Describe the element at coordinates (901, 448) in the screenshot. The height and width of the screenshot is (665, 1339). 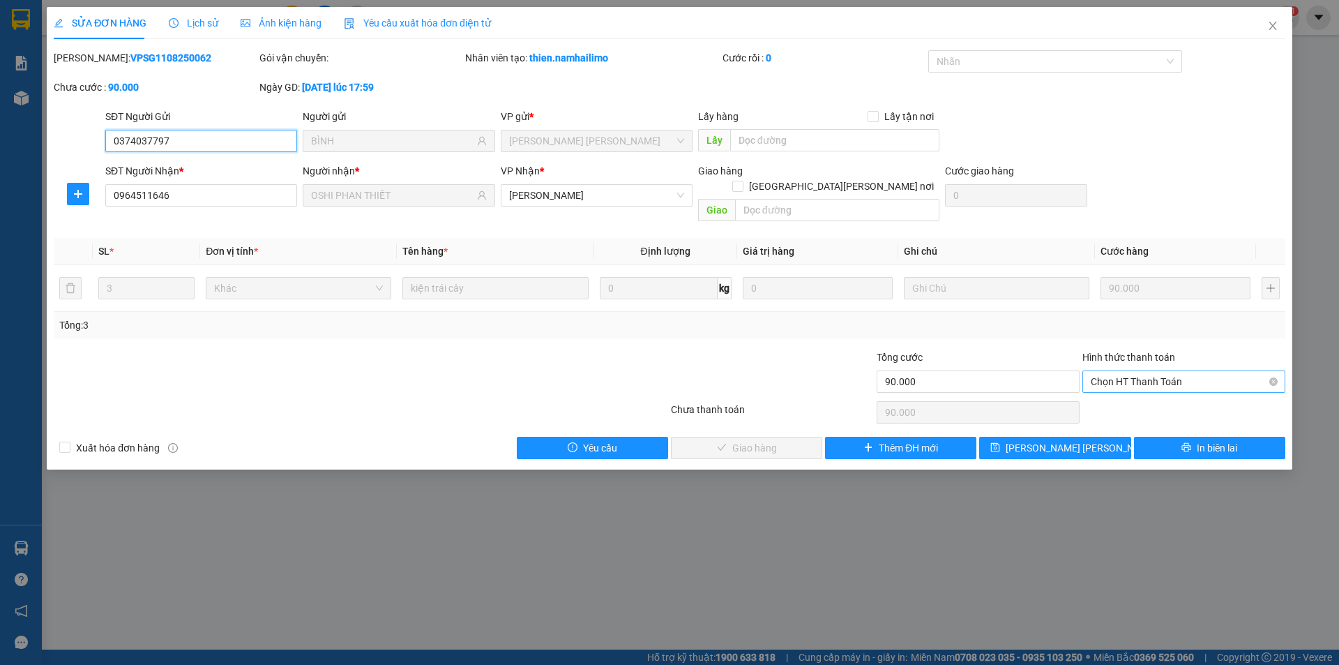
I see `button: plusThêm ĐH mới` at that location.